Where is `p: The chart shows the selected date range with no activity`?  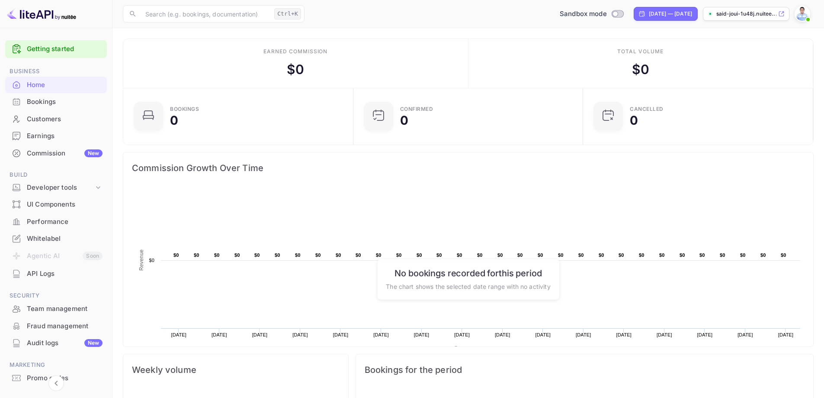 p: The chart shows the selected date range with no activity is located at coordinates (468, 286).